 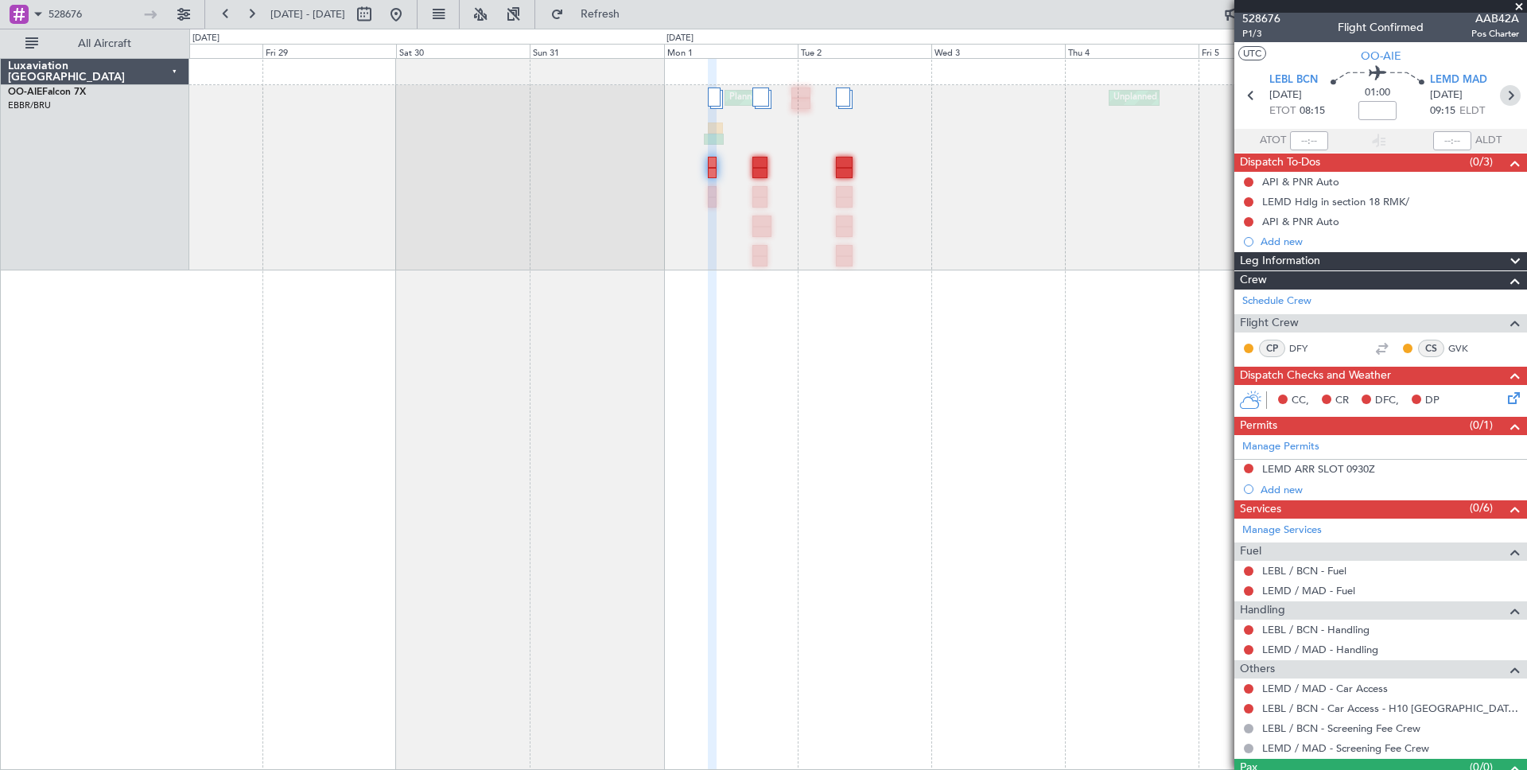 I want to click on a: Manage Permits, so click(x=1281, y=447).